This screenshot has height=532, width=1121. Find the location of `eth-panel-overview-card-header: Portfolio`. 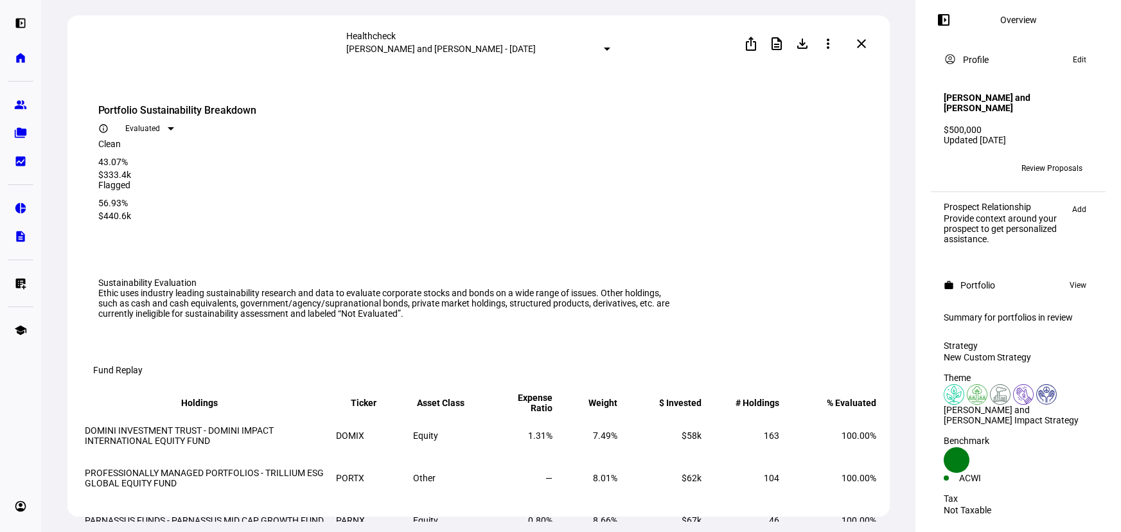

eth-panel-overview-card-header: Portfolio is located at coordinates (1018, 285).